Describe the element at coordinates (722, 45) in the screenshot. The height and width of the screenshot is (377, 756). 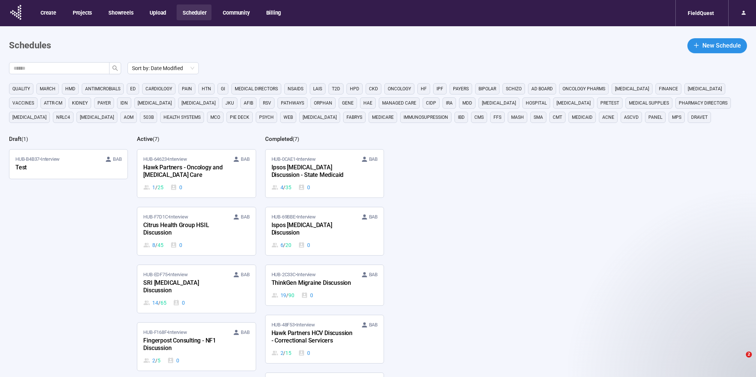
I see `span: New Schedule` at that location.